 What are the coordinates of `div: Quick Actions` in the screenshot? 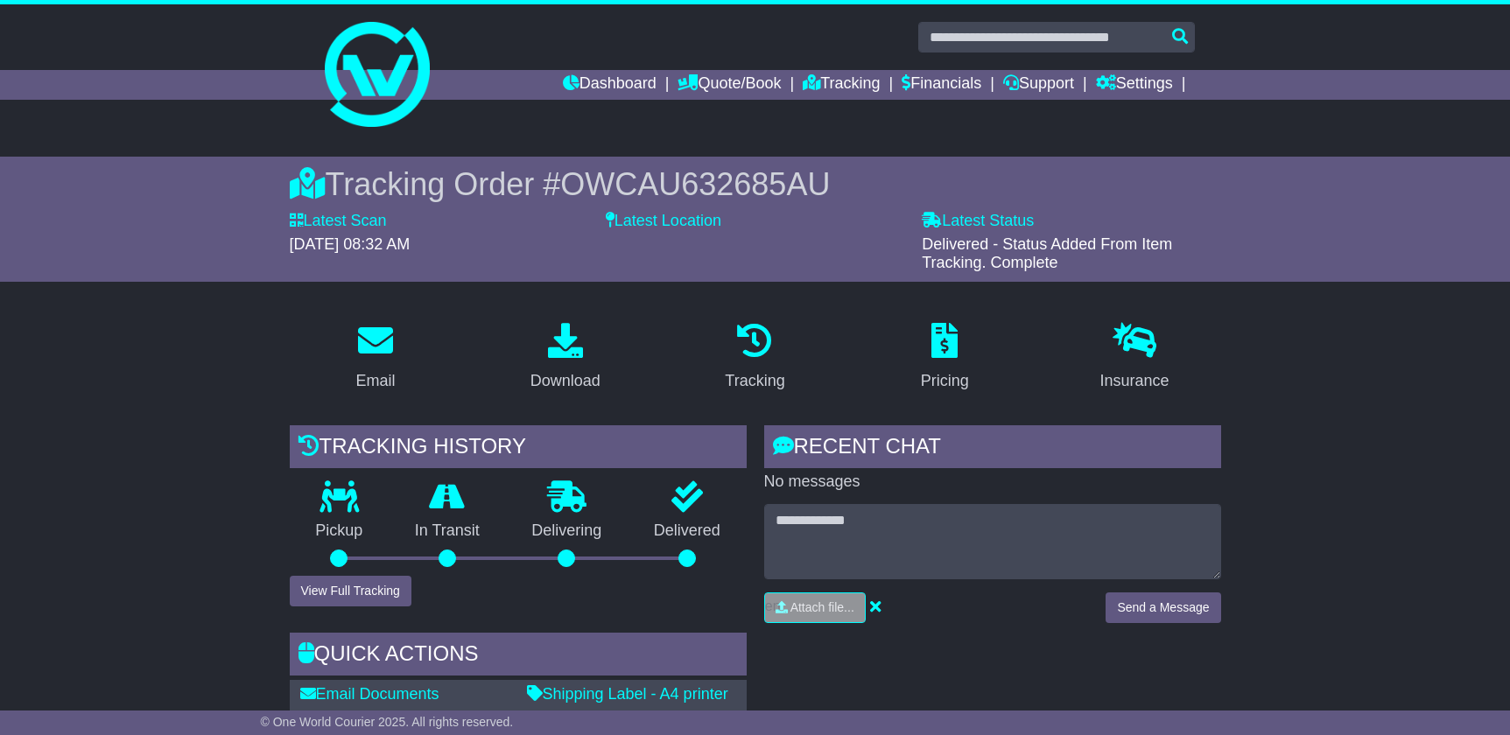 It's located at (518, 657).